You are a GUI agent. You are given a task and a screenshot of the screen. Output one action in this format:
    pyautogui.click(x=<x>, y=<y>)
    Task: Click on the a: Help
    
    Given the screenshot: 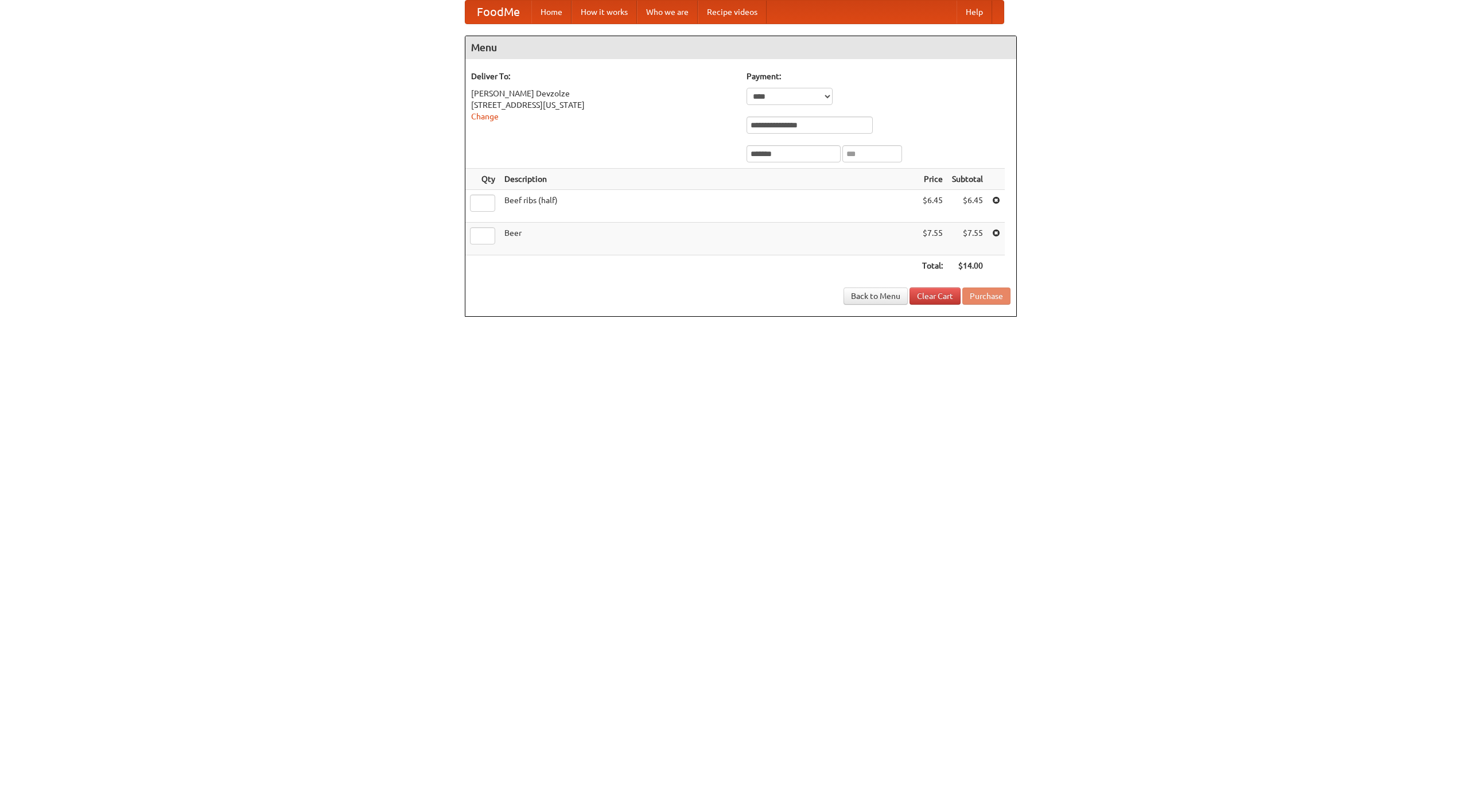 What is the action you would take?
    pyautogui.click(x=974, y=12)
    